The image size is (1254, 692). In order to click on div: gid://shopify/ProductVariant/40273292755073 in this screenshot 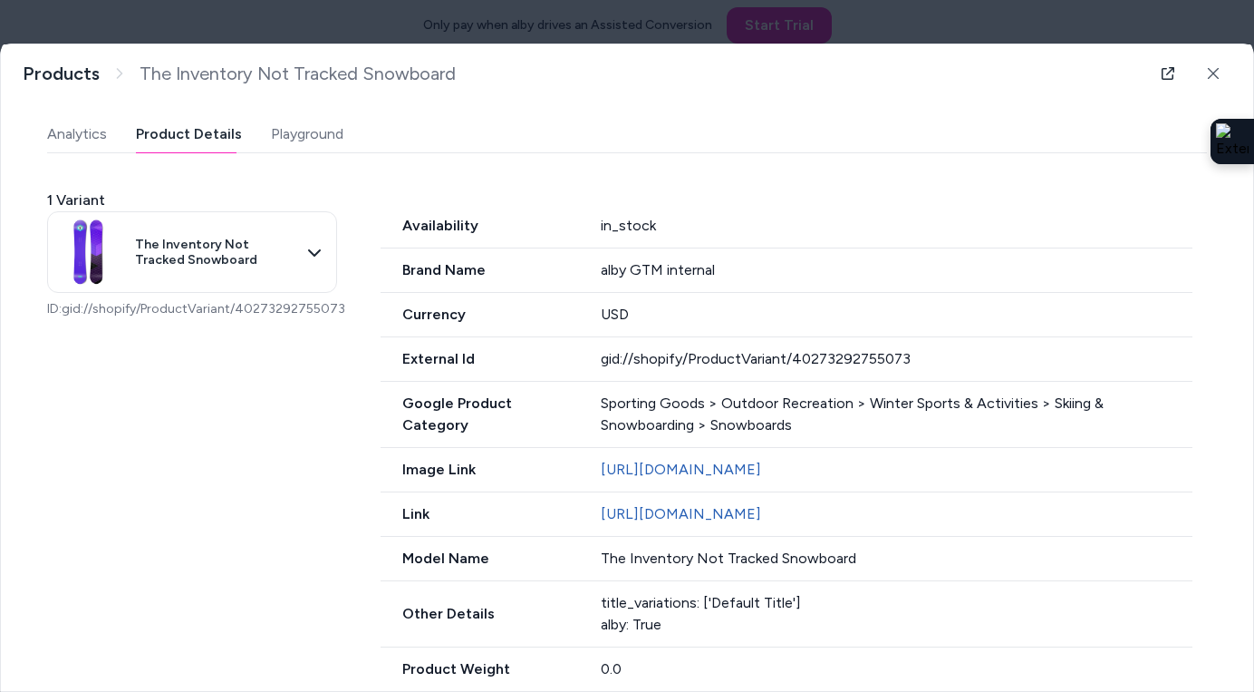, I will do `click(897, 359)`.